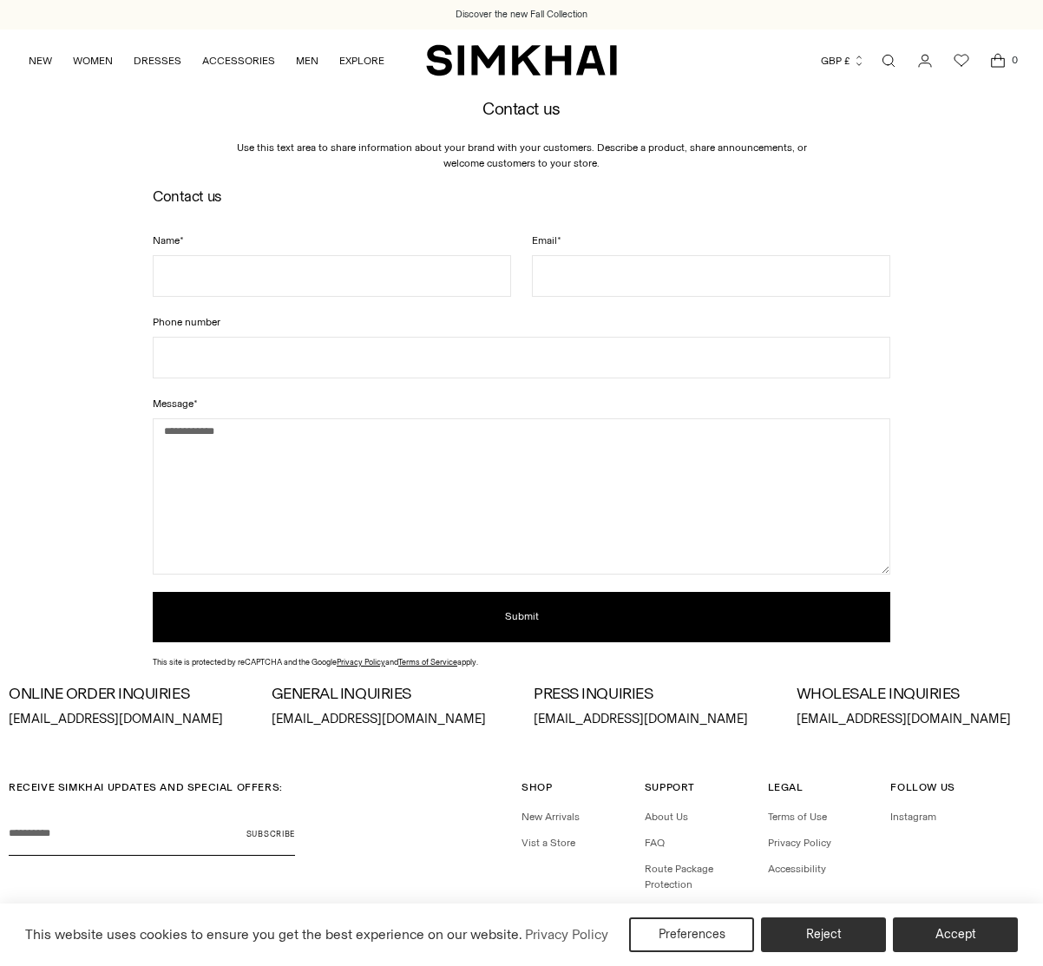  What do you see at coordinates (925, 61) in the screenshot?
I see `a: Go to the account page` at bounding box center [925, 61].